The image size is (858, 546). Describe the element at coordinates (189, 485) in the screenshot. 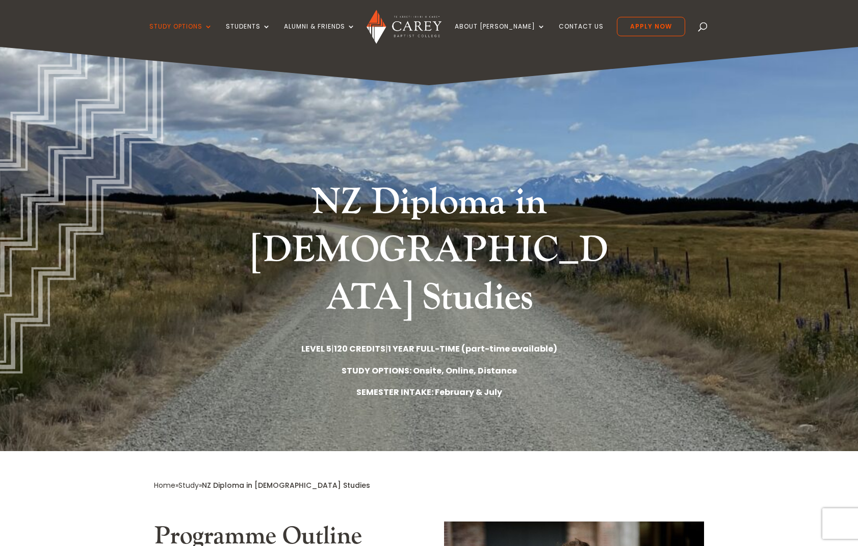

I see `a: Study` at that location.